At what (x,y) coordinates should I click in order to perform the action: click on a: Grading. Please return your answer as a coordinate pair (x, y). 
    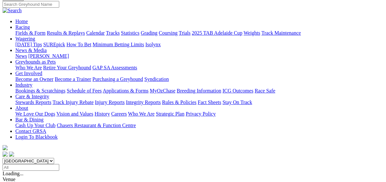
    Looking at the image, I should click on (149, 33).